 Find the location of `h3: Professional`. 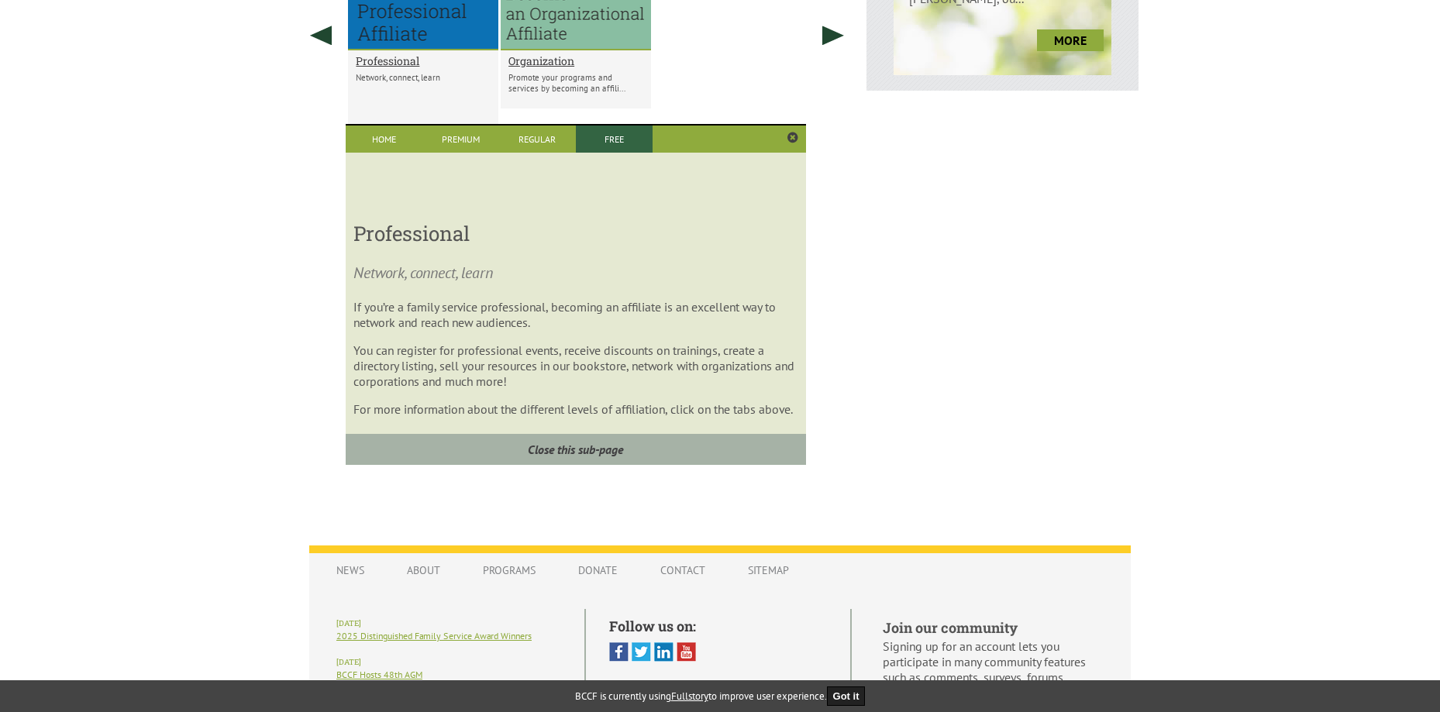

h3: Professional is located at coordinates (575, 233).